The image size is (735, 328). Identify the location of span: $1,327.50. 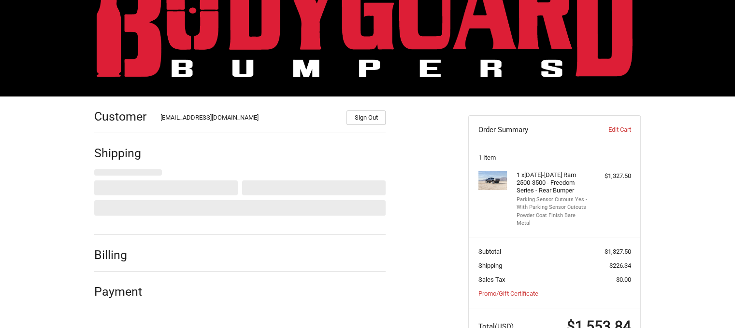
(617, 252).